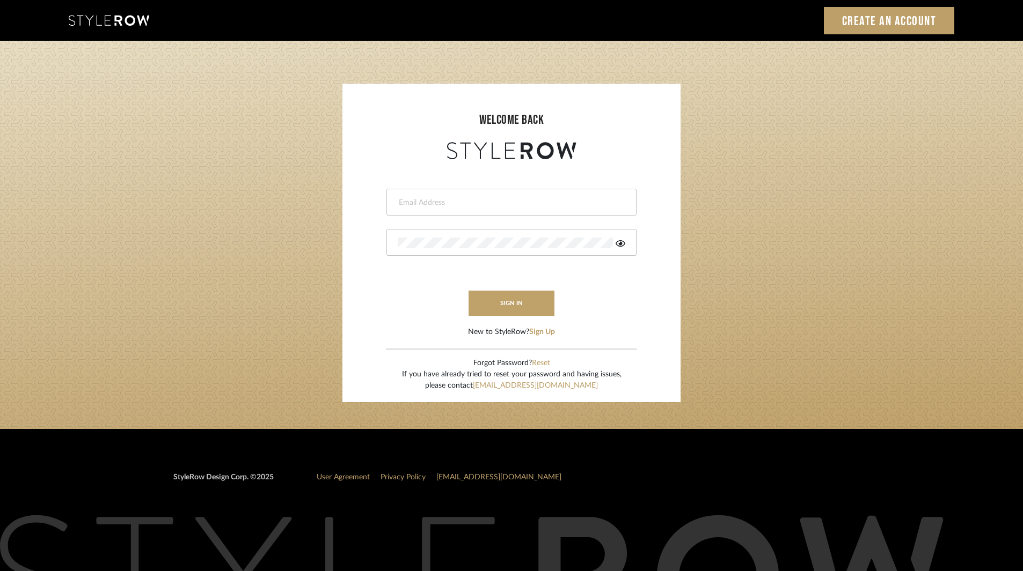  Describe the element at coordinates (541, 363) in the screenshot. I see `button: Reset` at that location.